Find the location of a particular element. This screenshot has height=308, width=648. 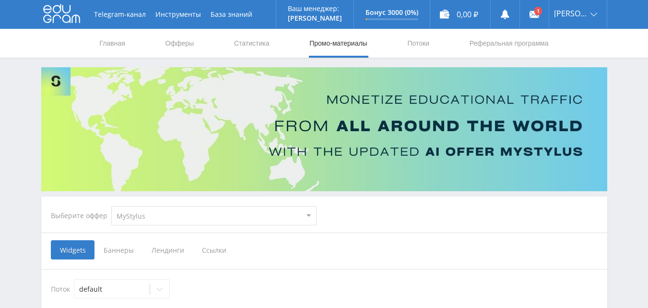

span: Лендинги is located at coordinates (168, 250).